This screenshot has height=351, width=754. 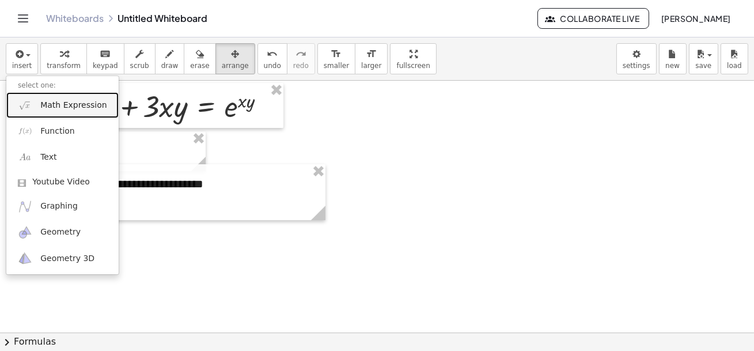 I want to click on span: scrub, so click(x=139, y=66).